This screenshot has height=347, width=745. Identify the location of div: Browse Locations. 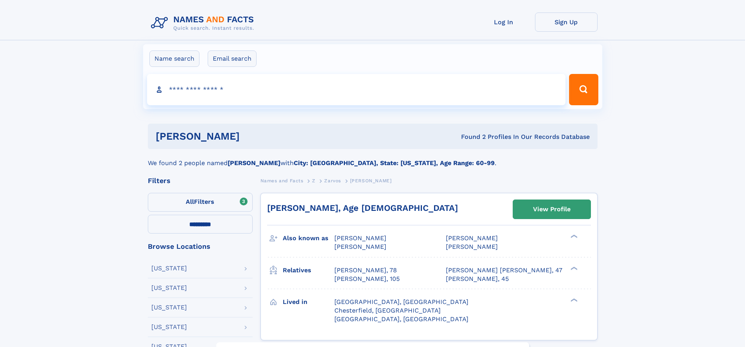
(200, 246).